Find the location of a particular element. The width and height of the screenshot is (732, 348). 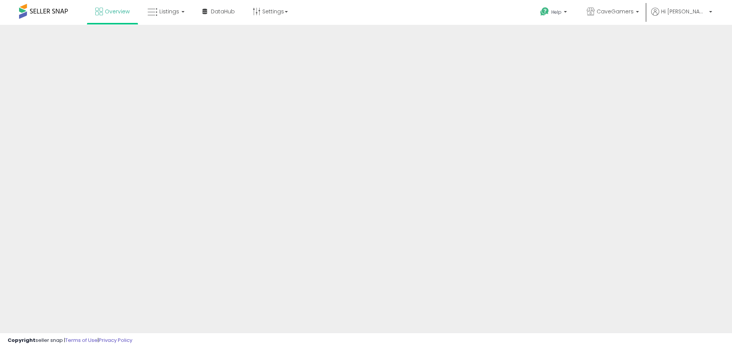

span: Overview is located at coordinates (117, 11).